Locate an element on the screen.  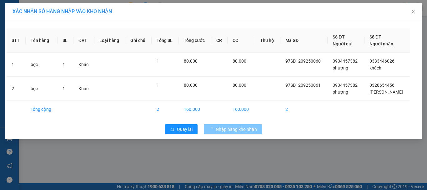
button: Nhập hàng kho nhận is located at coordinates (233, 129).